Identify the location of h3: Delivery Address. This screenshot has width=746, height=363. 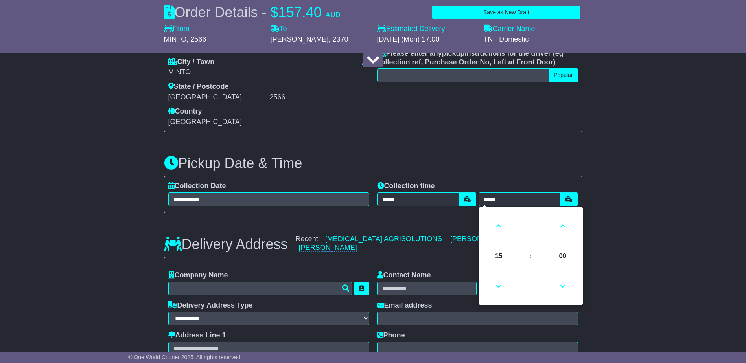
(226, 245).